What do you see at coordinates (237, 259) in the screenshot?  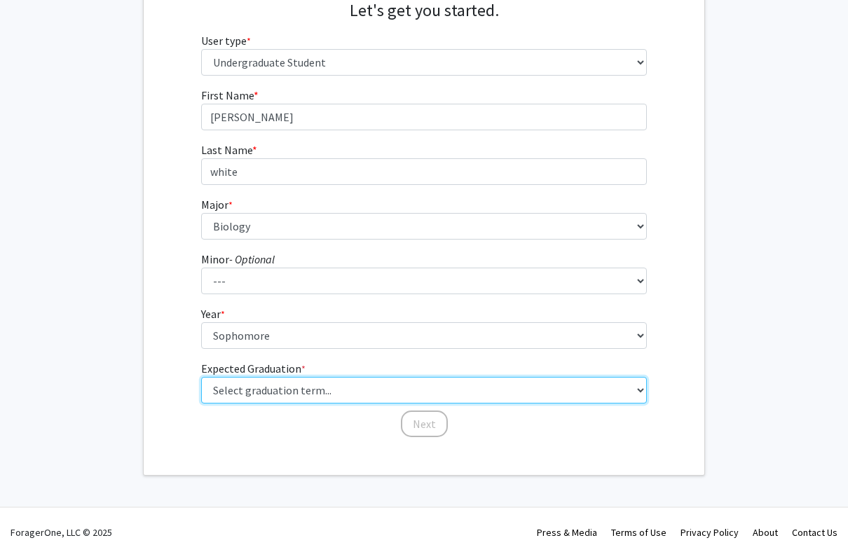 I see `label: Minor` at bounding box center [237, 259].